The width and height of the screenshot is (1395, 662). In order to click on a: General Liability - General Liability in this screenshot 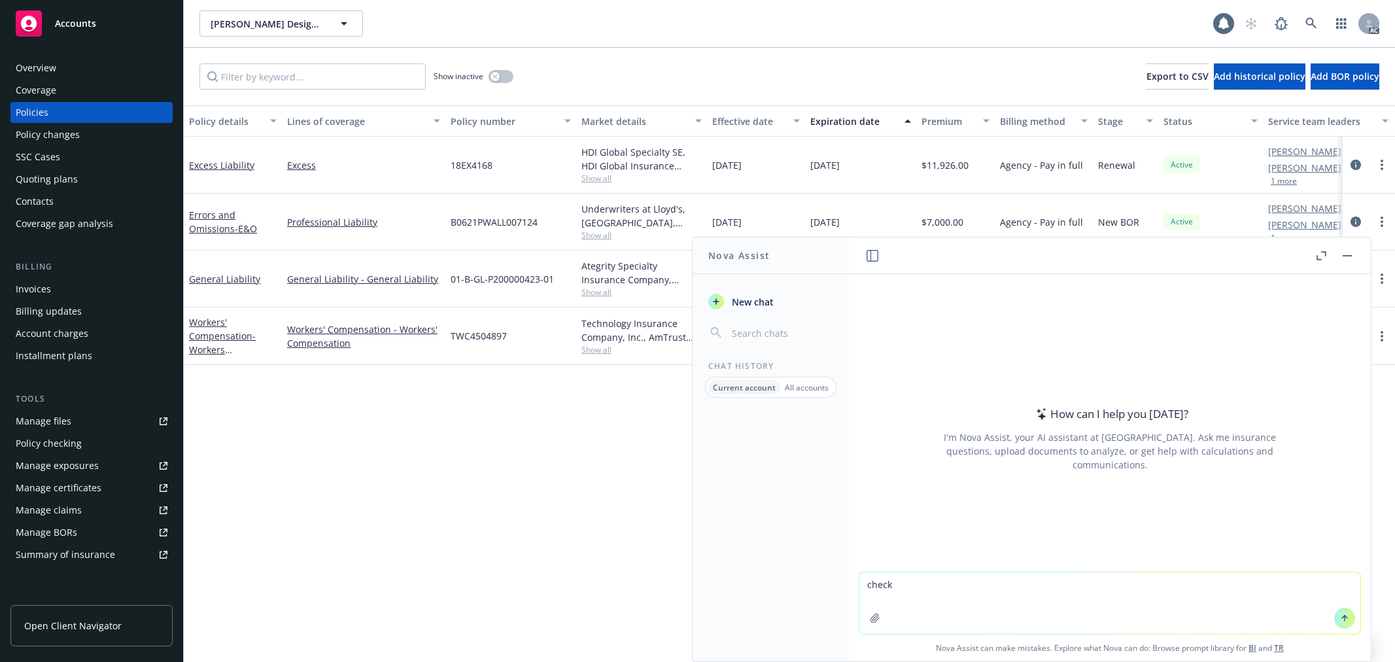, I will do `click(364, 279)`.